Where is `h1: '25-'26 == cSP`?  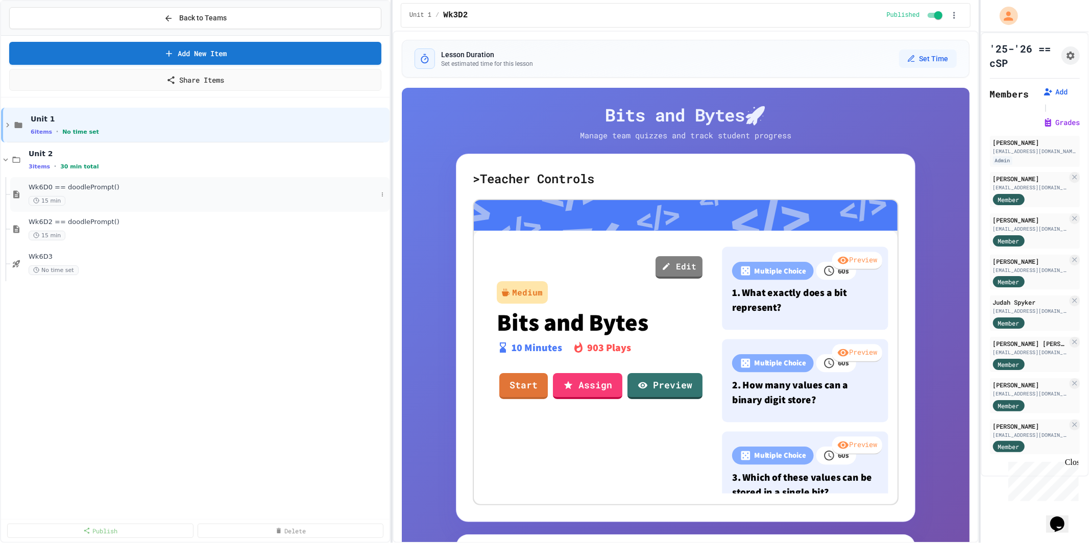 h1: '25-'26 == cSP is located at coordinates (1024, 56).